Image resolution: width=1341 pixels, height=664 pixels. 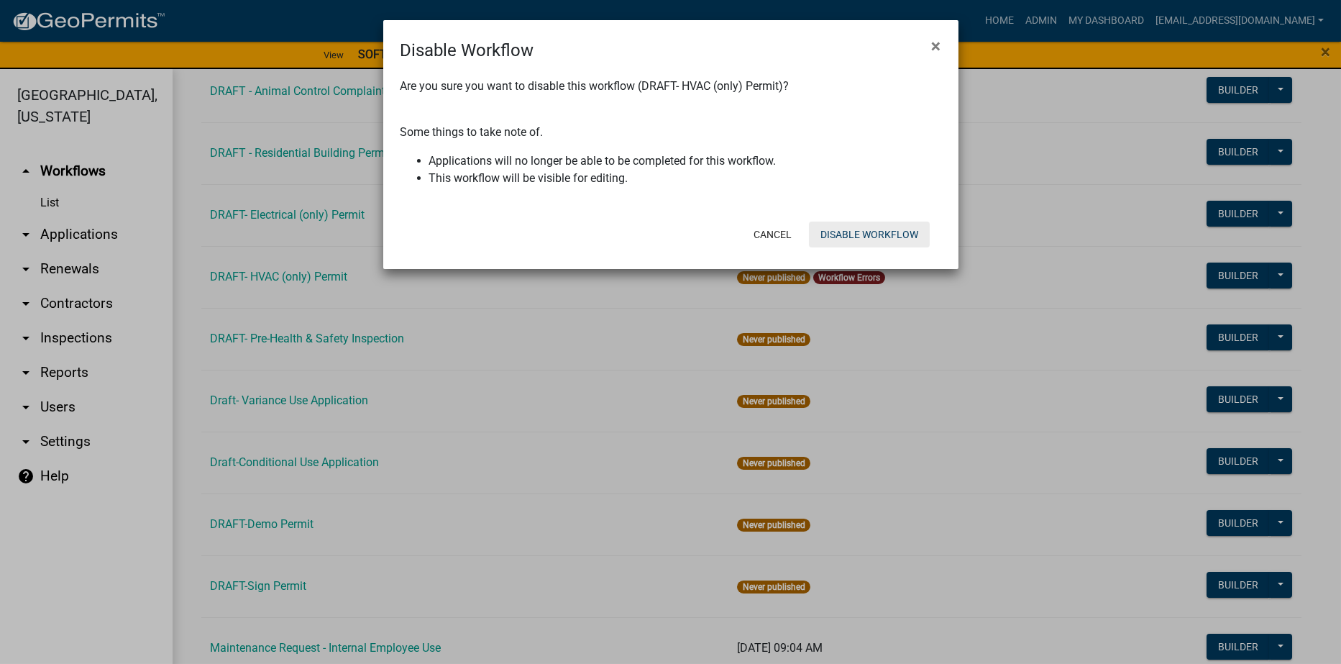 I want to click on h4: Disable Workflow, so click(x=467, y=50).